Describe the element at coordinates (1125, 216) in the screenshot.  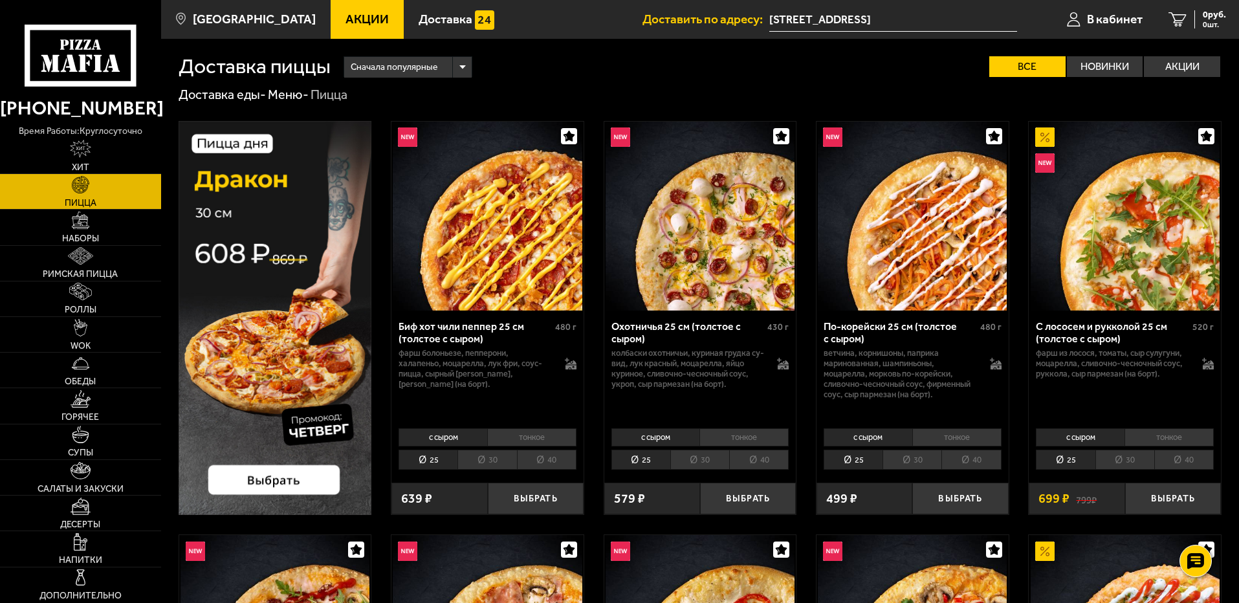
I see `a: АкционныйНовинкаС лососем и рукколой 25 см (толстое с сыром)` at that location.